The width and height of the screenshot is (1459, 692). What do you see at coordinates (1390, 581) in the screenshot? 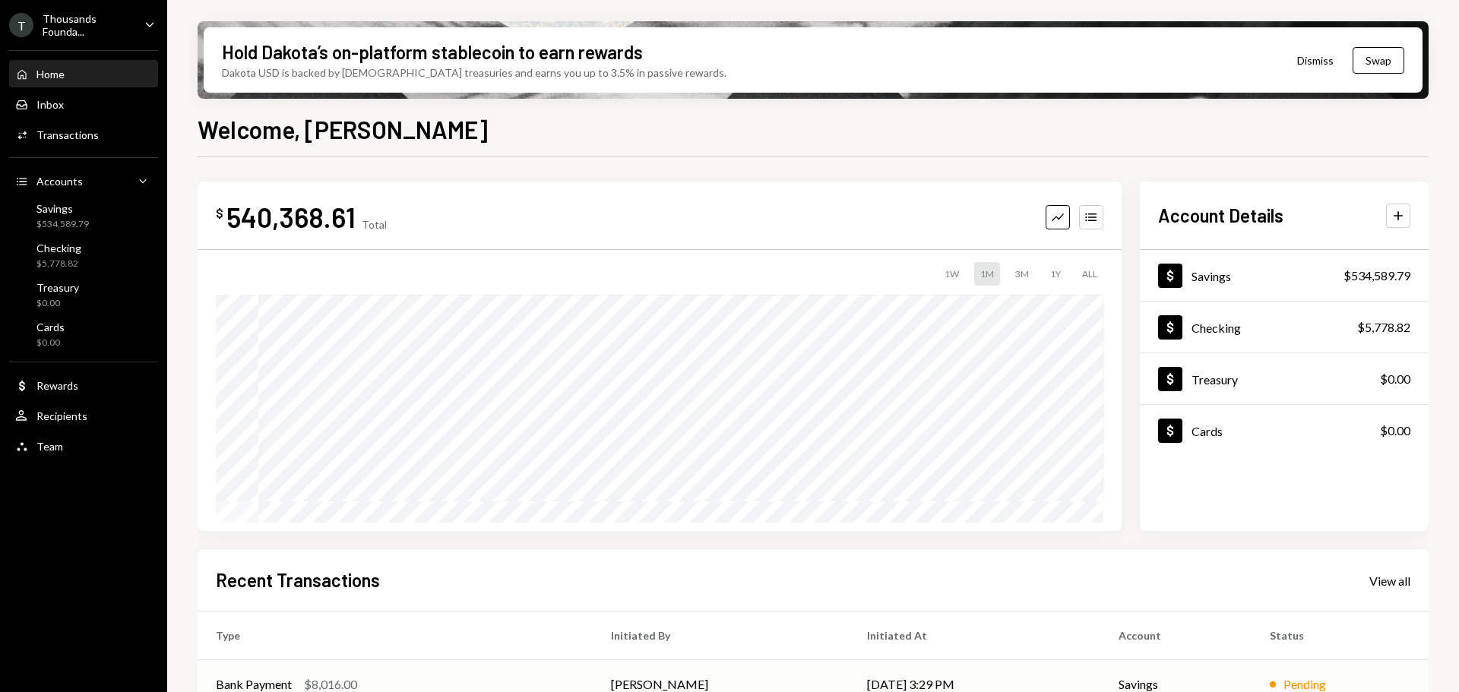
I see `a: View all` at bounding box center [1390, 581].